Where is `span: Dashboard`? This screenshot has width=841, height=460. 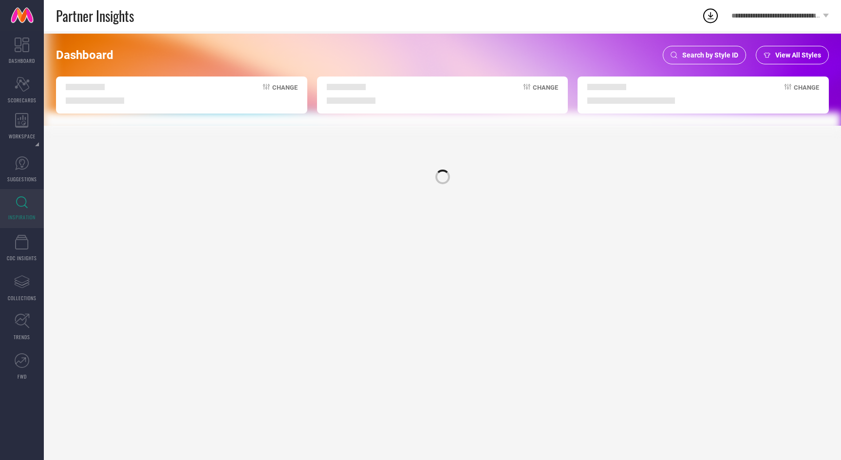 span: Dashboard is located at coordinates (85, 55).